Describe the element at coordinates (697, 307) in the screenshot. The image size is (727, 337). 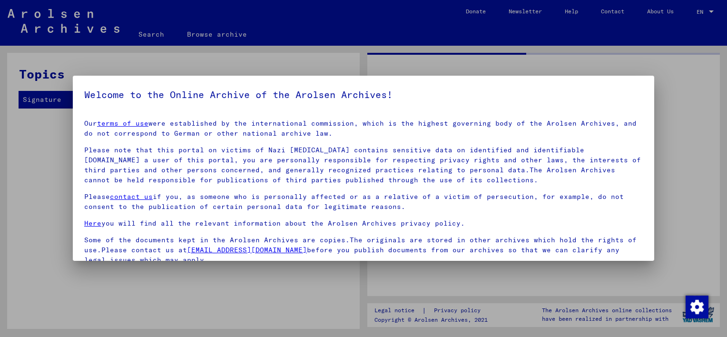
I see `img: Change consent` at that location.